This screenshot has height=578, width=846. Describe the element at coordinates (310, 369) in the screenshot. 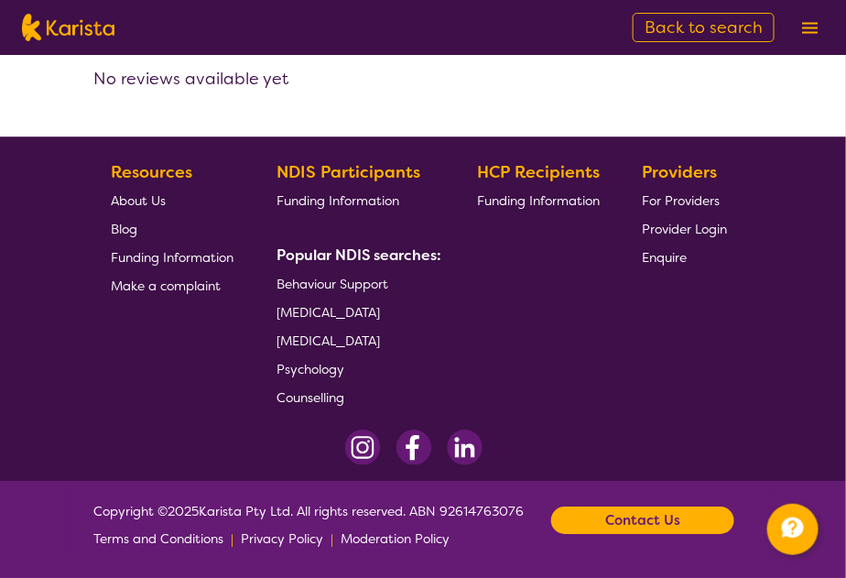

I see `span: Psychology` at that location.